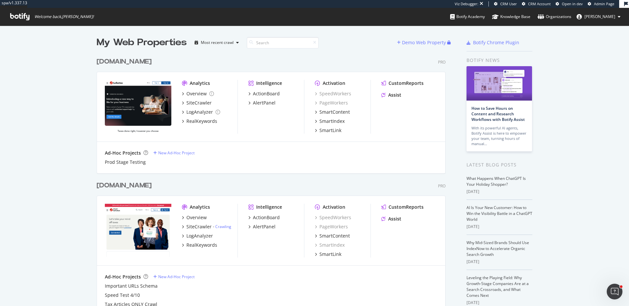  I want to click on button: Demo Web Property, so click(422, 43).